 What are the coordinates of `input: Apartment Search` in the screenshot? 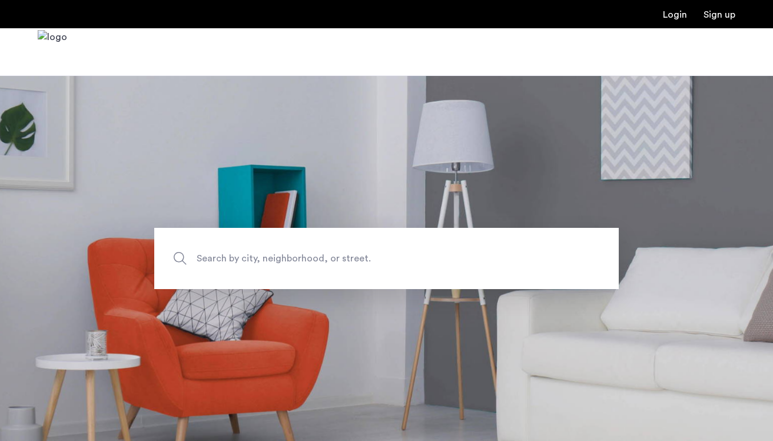 It's located at (386, 259).